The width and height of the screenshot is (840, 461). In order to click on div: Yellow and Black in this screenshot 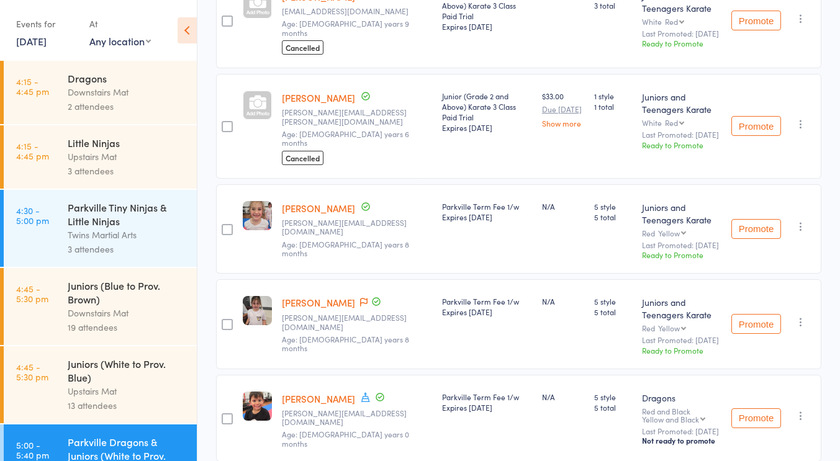, I will do `click(671, 419)`.